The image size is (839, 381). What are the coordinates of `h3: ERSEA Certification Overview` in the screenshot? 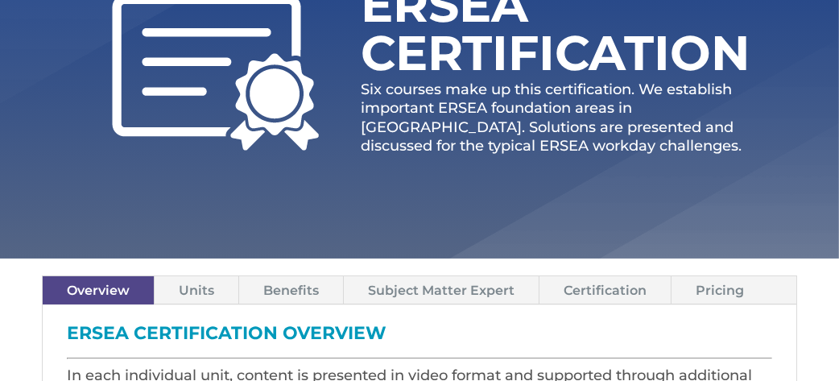 It's located at (419, 337).